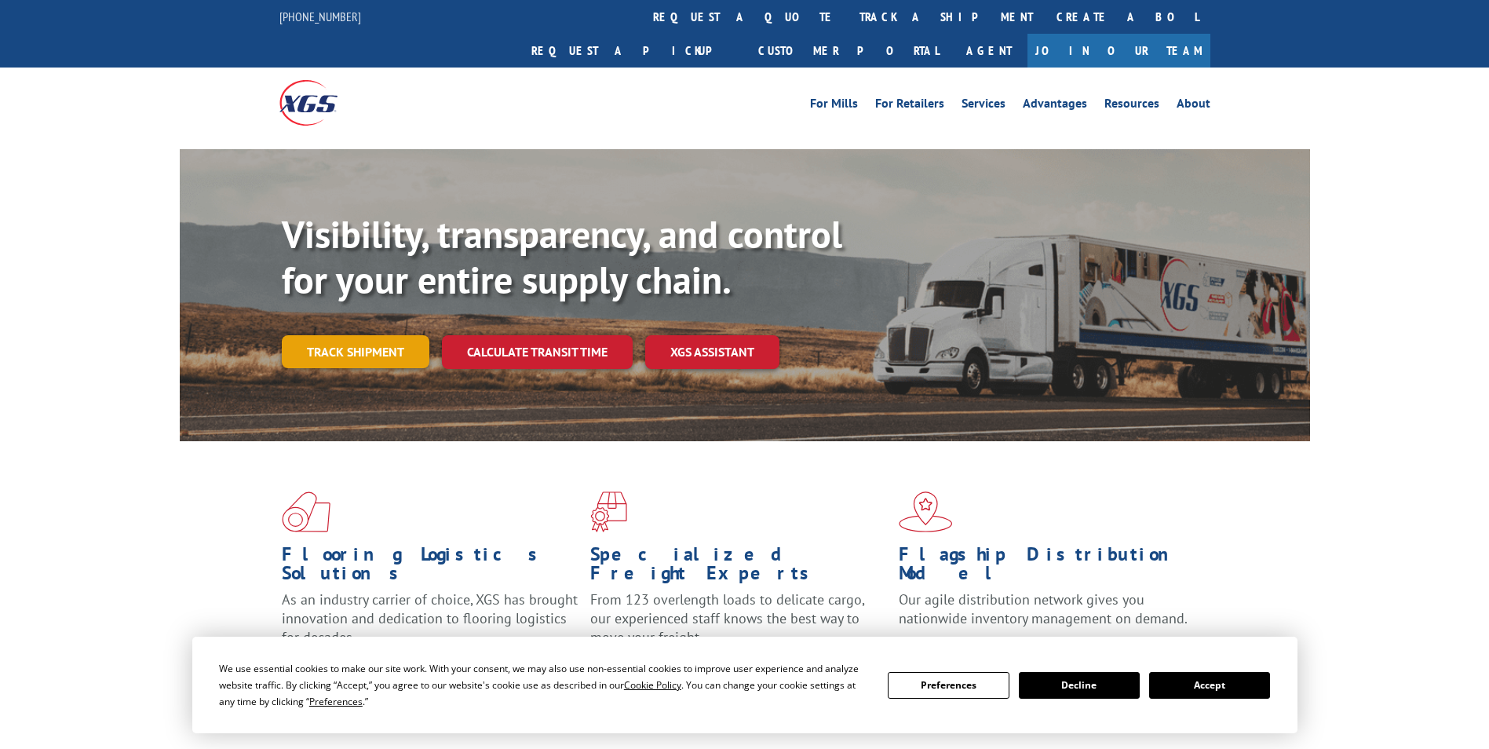 This screenshot has height=749, width=1489. What do you see at coordinates (537, 352) in the screenshot?
I see `a: Calculate transit time` at bounding box center [537, 352].